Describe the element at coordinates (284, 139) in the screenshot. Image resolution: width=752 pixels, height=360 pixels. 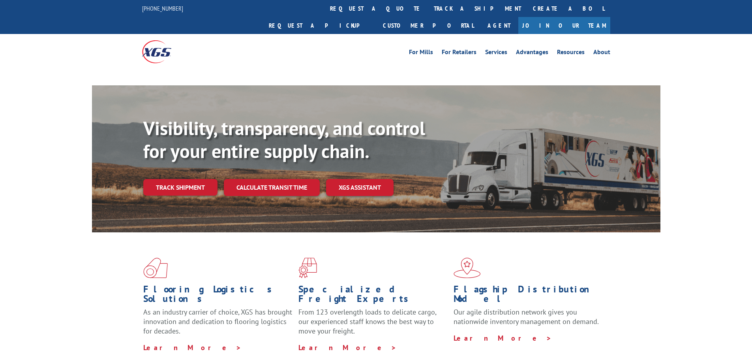
I see `b: Visibility, transparency, and control for your entire supply chain.` at that location.